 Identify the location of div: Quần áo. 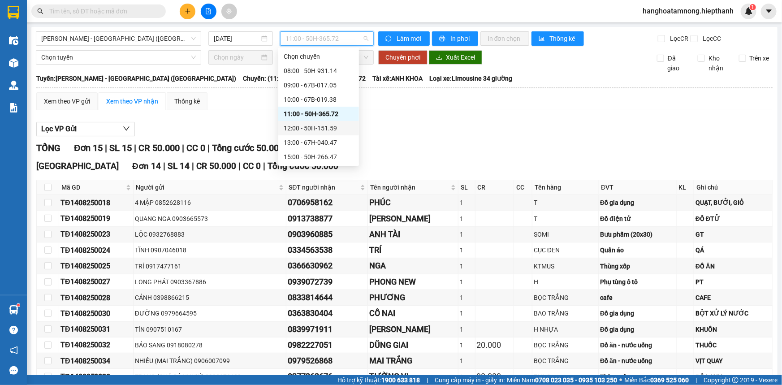
(638, 250).